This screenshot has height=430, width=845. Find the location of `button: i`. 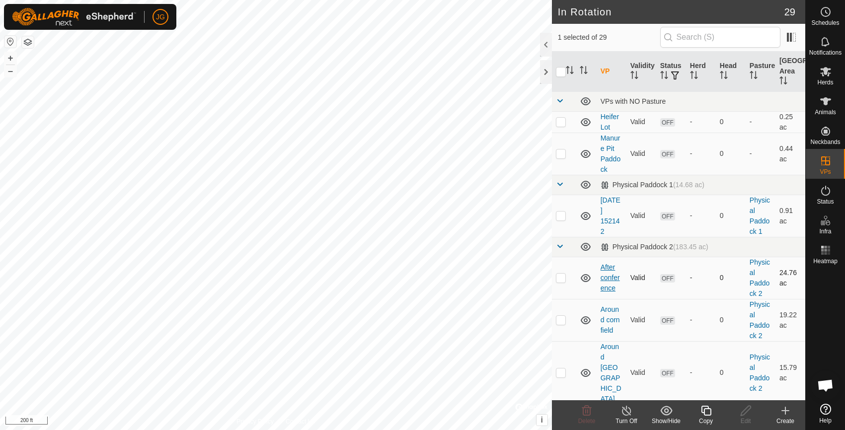

button: i is located at coordinates (542, 420).